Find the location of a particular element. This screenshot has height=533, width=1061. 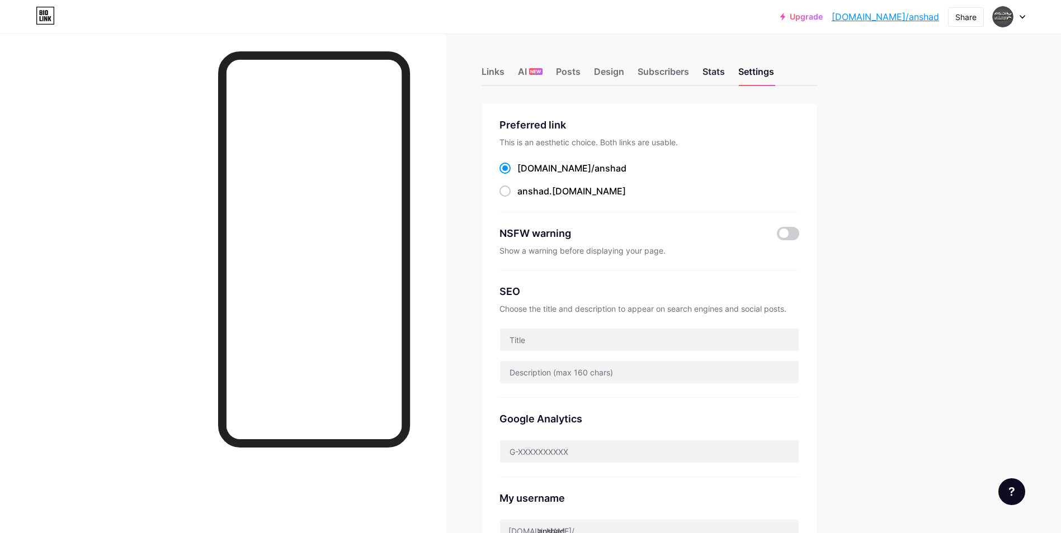

div: My username is located at coordinates (649, 498).